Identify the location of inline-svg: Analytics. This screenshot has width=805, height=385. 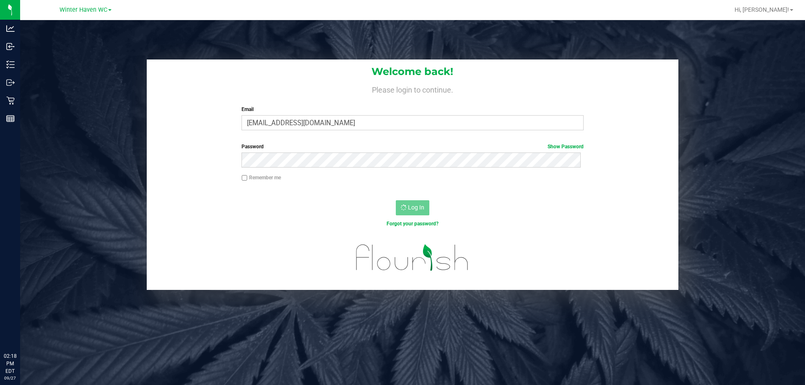
(10, 28).